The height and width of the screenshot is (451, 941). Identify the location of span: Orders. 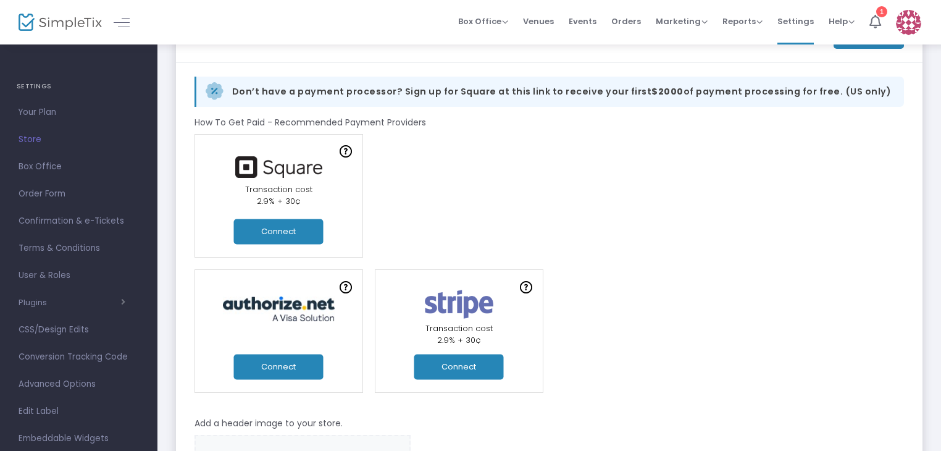
(626, 21).